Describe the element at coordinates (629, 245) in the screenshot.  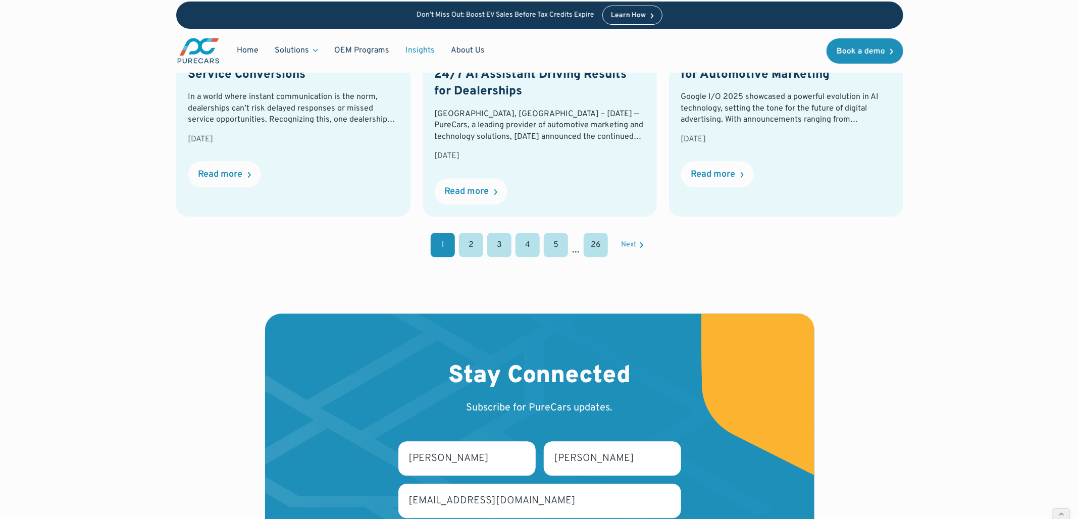
I see `div: Next` at that location.